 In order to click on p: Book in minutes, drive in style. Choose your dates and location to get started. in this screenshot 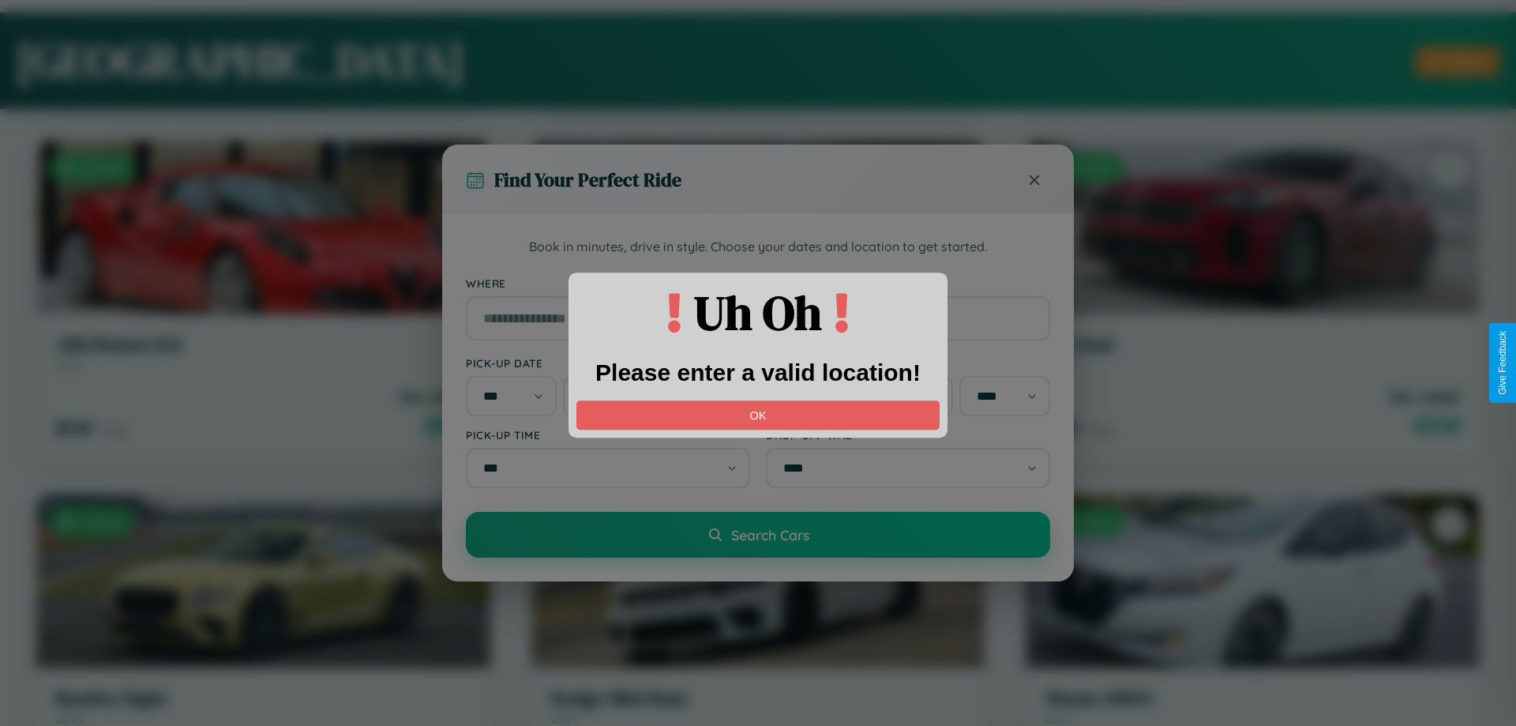, I will do `click(758, 247)`.